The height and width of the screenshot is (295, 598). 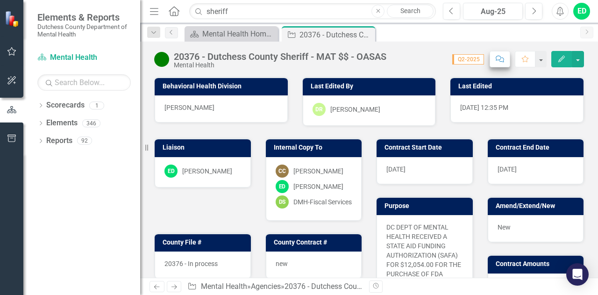 What do you see at coordinates (84, 17) in the screenshot?
I see `span: Elements & Reports` at bounding box center [84, 17].